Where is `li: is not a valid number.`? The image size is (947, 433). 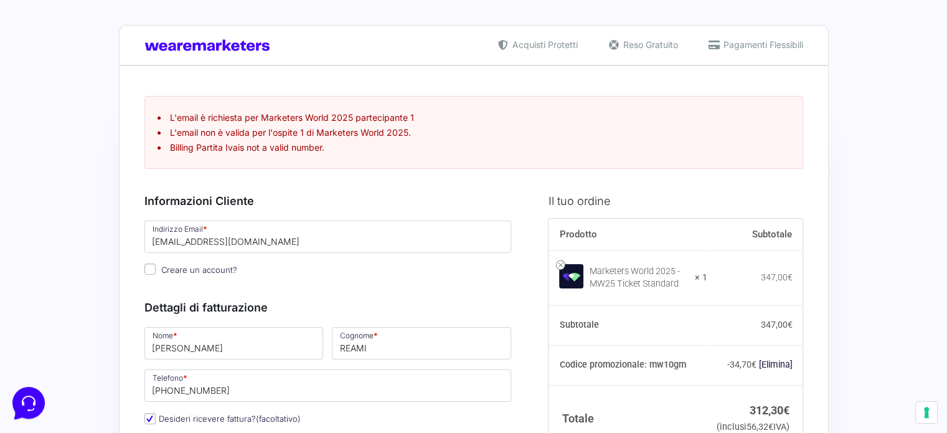 li: is not a valid number. is located at coordinates (474, 147).